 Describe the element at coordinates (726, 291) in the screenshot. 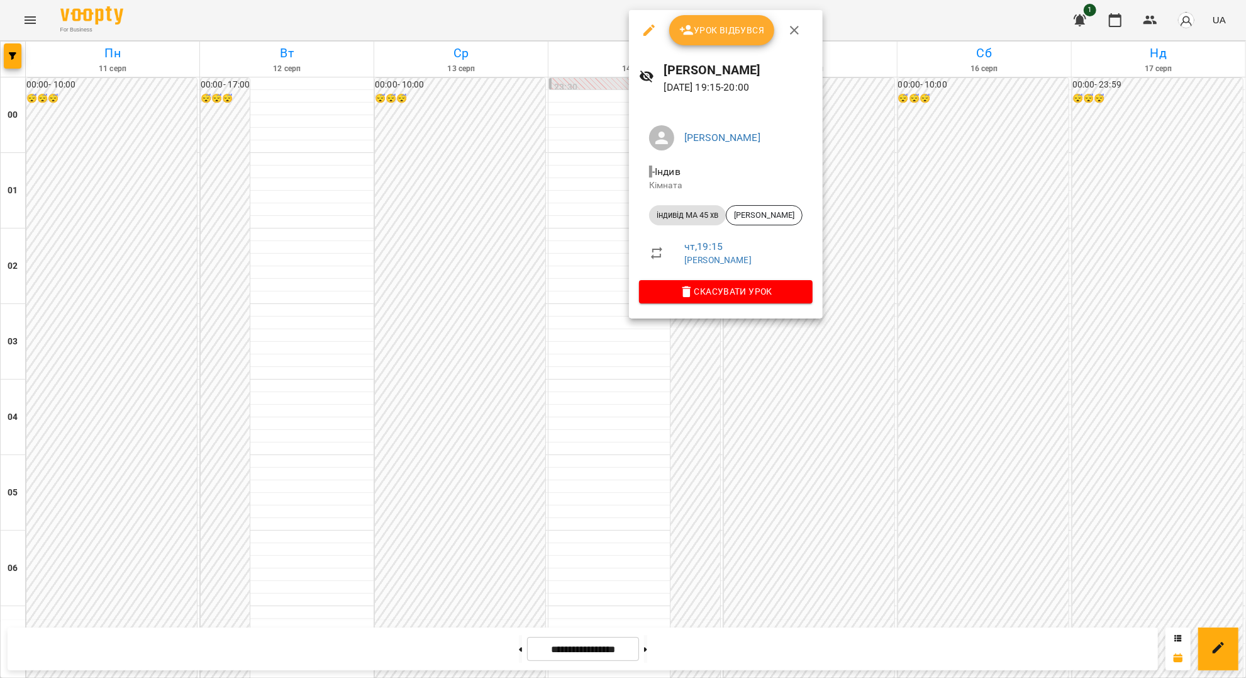

I see `button: Скасувати Урок` at that location.